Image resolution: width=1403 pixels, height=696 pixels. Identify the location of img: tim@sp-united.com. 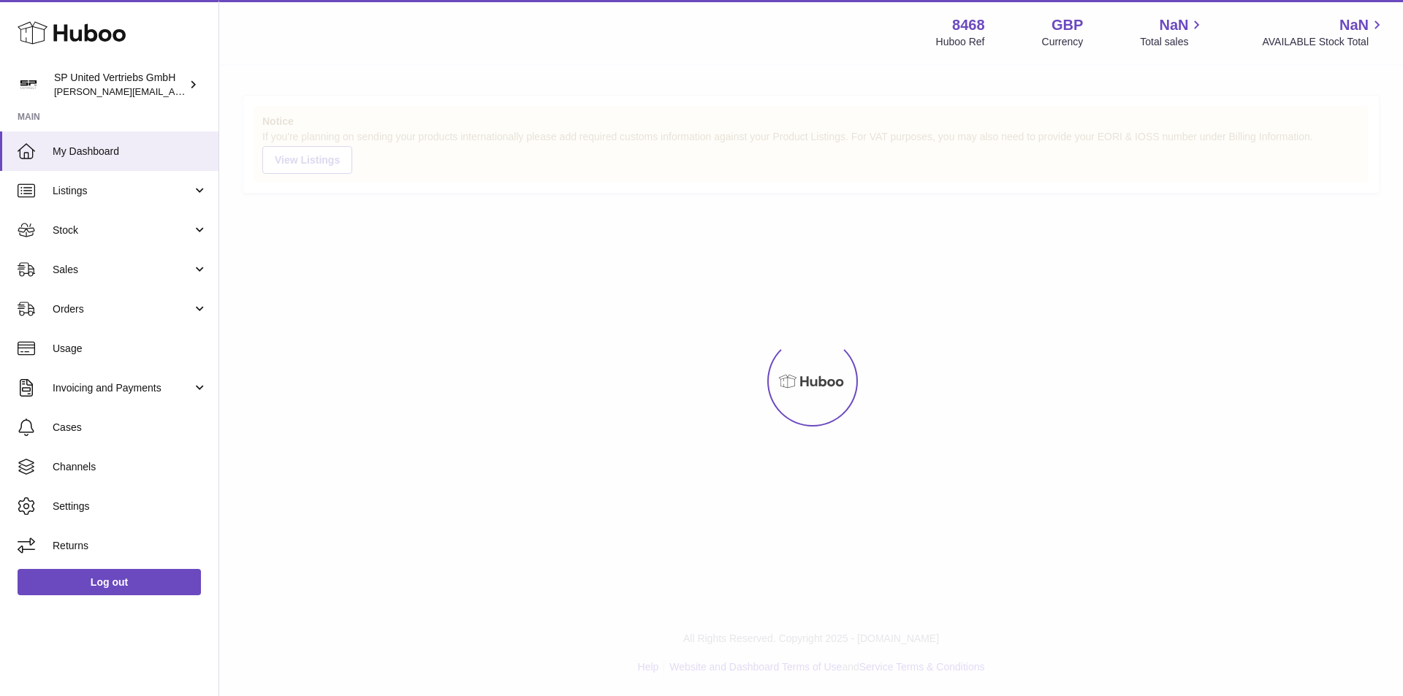
(28, 85).